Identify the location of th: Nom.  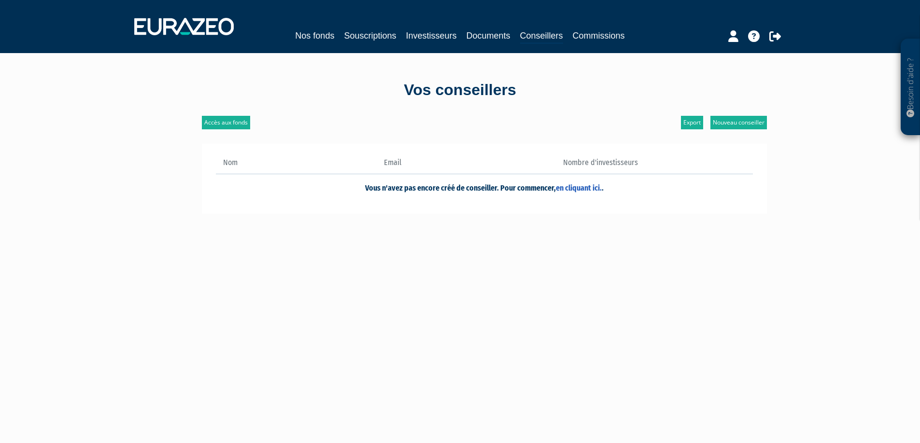
(297, 166).